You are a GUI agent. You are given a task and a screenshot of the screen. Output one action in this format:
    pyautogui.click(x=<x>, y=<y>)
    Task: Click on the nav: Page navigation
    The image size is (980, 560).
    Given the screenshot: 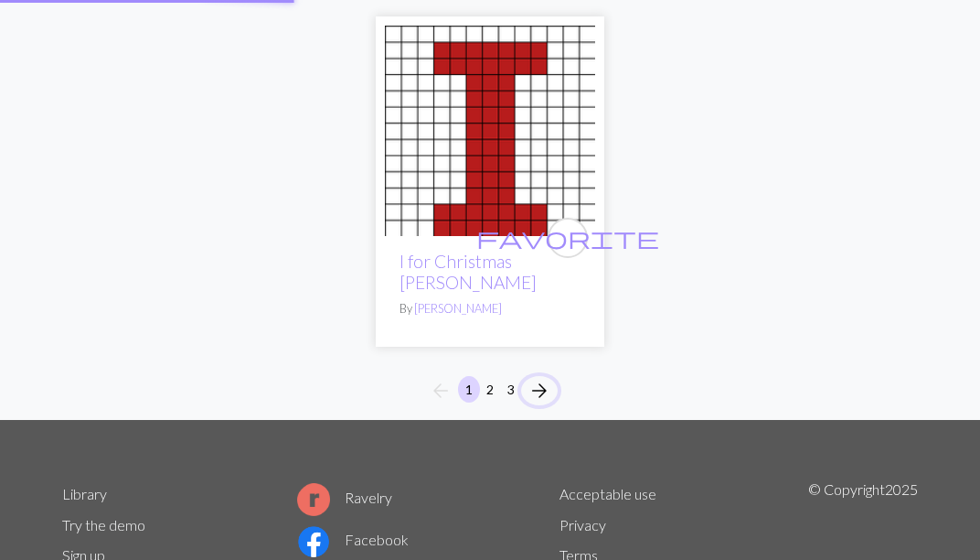 What is the action you would take?
    pyautogui.click(x=490, y=391)
    